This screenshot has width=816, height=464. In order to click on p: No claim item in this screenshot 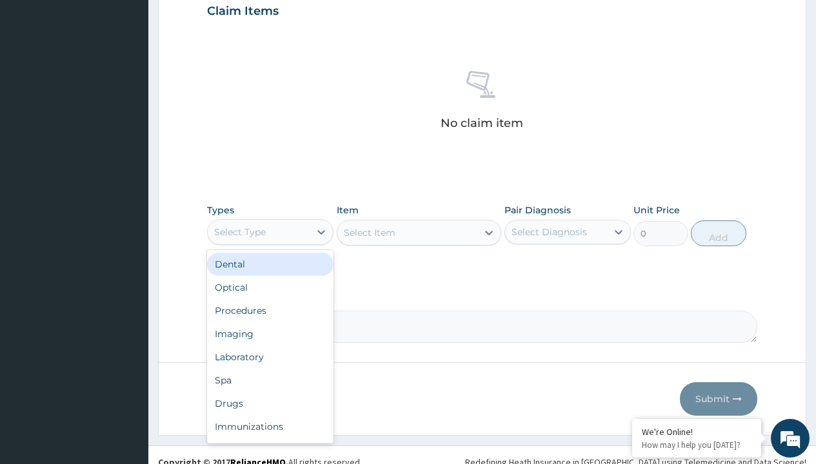, I will do `click(482, 123)`.